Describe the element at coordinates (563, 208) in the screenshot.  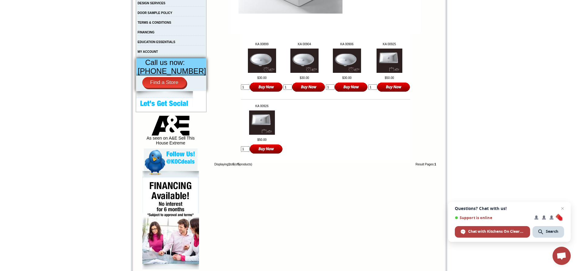
I see `span: Close chat` at that location.